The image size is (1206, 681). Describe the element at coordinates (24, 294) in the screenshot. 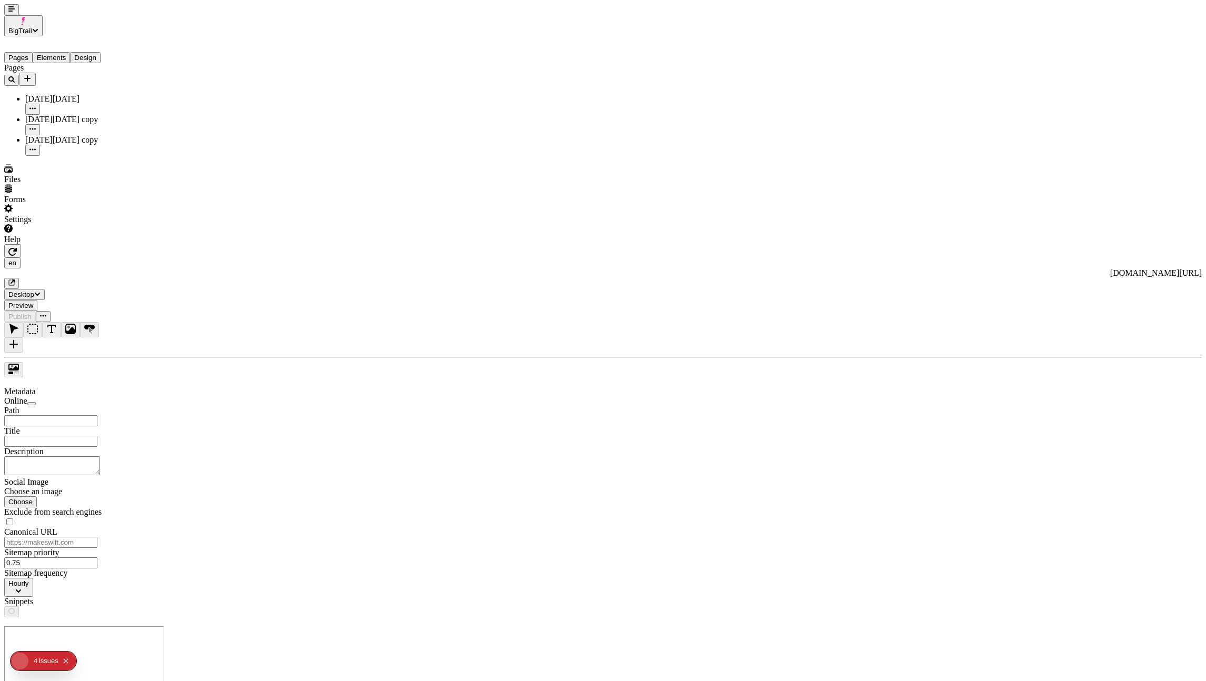

I see `button: Desktop` at that location.